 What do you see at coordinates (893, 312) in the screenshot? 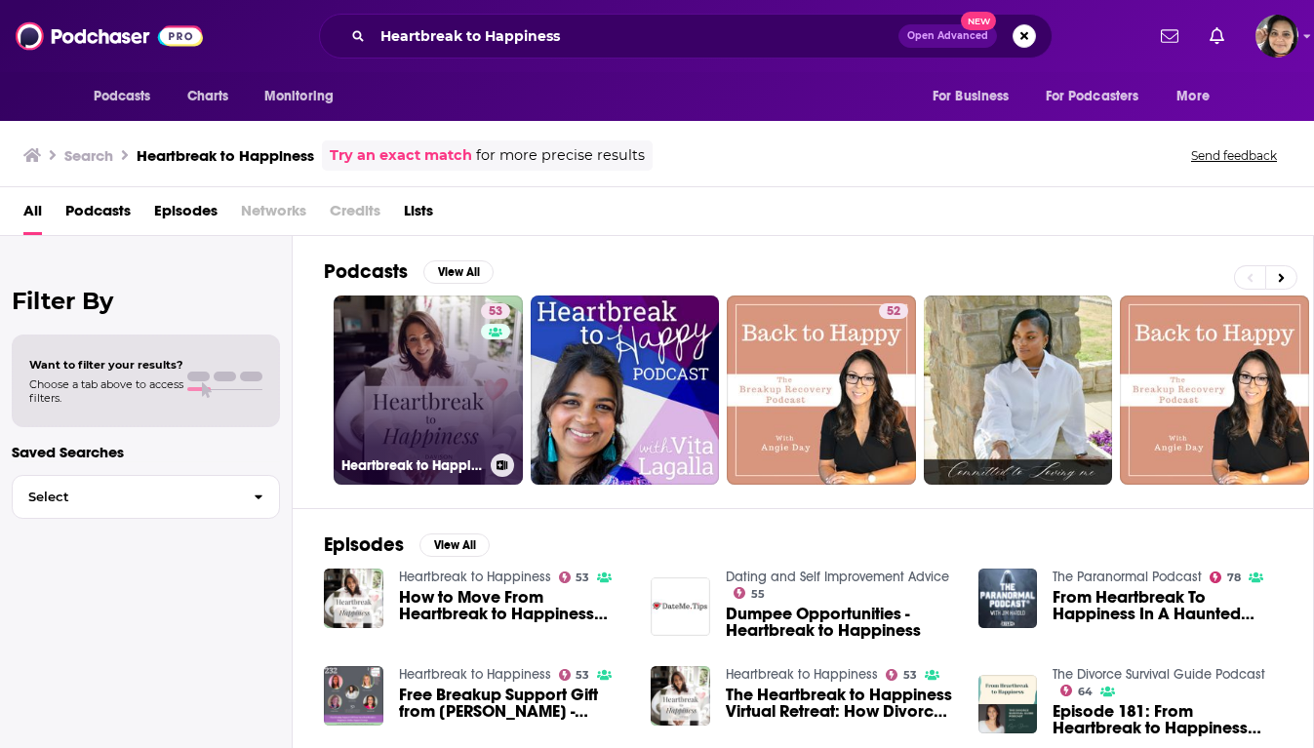
I see `span: 52` at bounding box center [893, 312].